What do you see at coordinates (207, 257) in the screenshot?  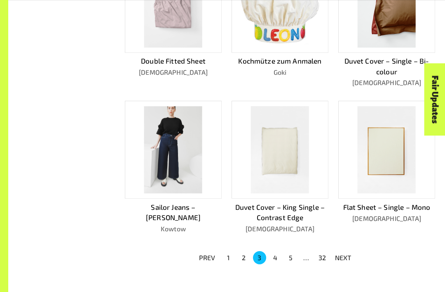 I see `p: PREV` at bounding box center [207, 257].